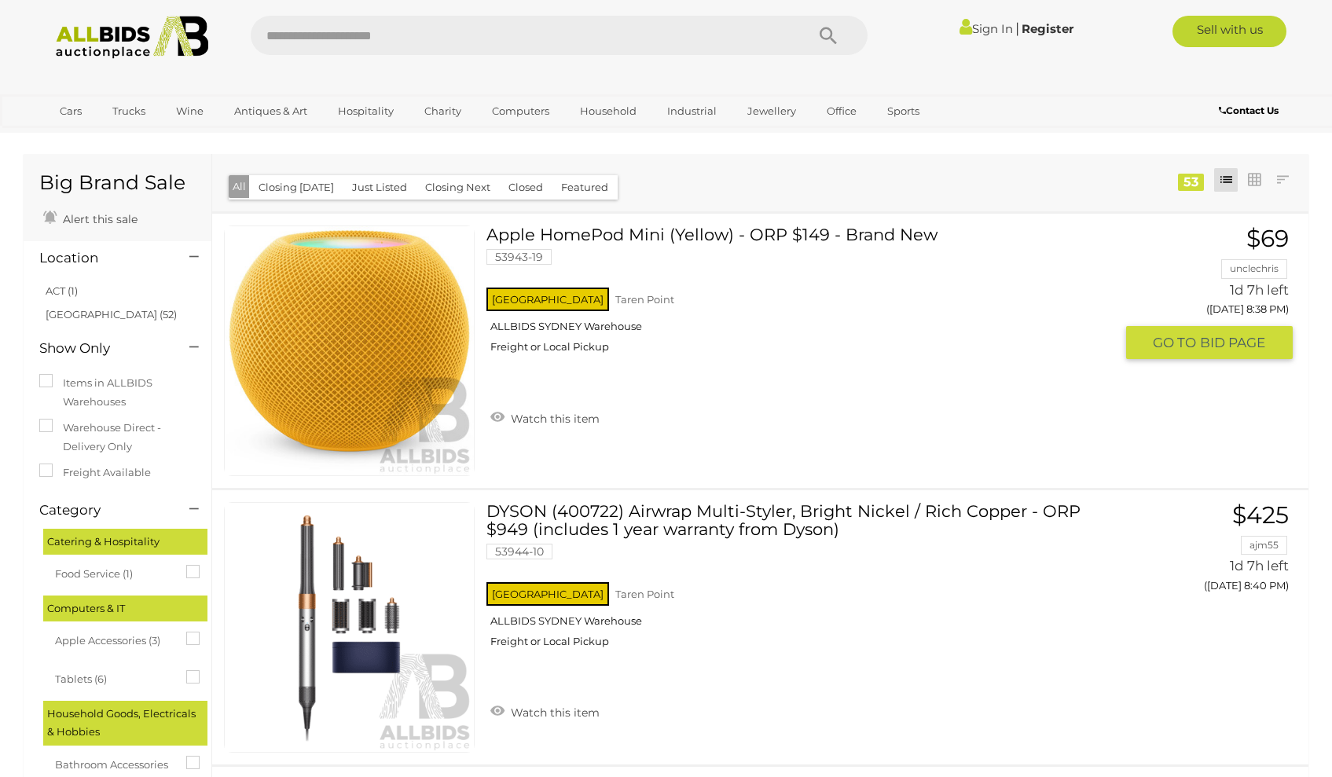  What do you see at coordinates (125, 608) in the screenshot?
I see `div: Computers & IT` at bounding box center [125, 608].